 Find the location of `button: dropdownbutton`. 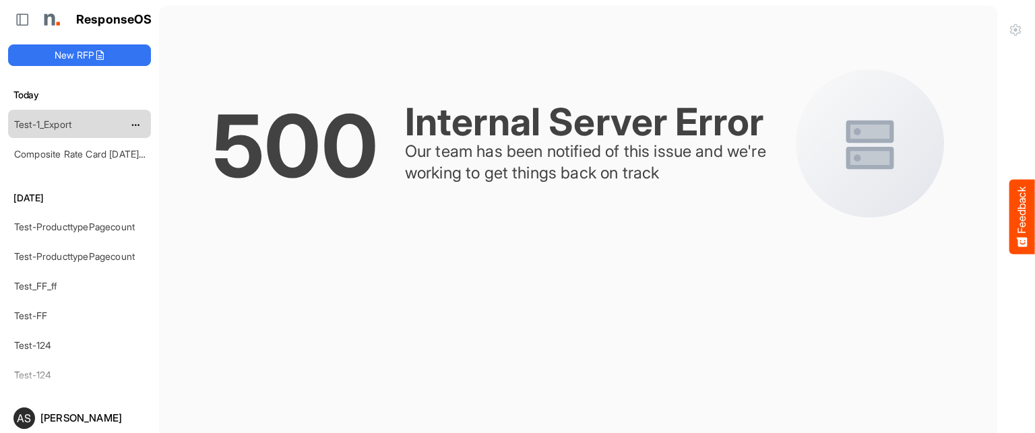

button: dropdownbutton is located at coordinates (135, 125).